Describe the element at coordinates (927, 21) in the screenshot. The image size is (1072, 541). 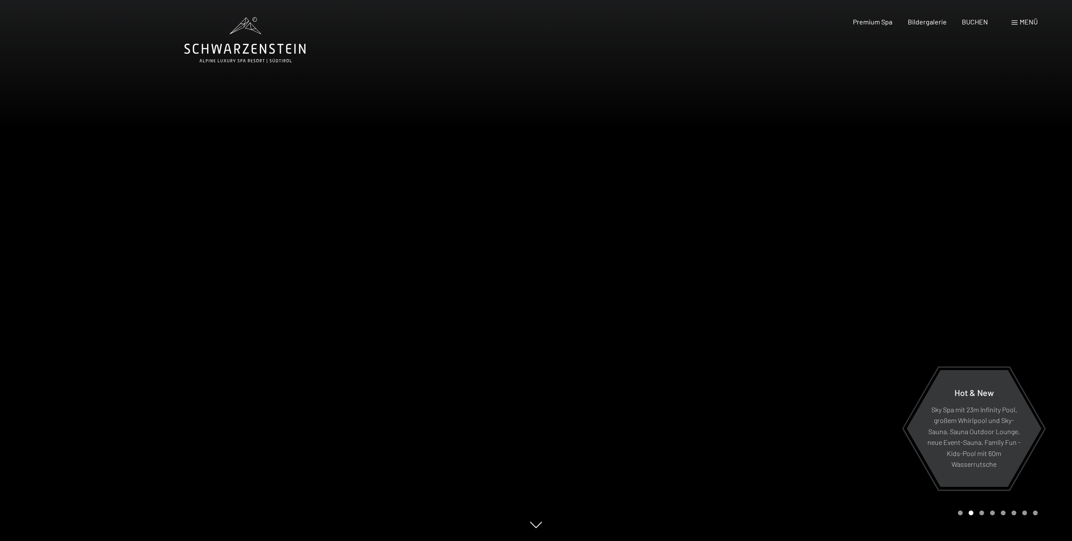
I see `span: Bildergalerie` at that location.